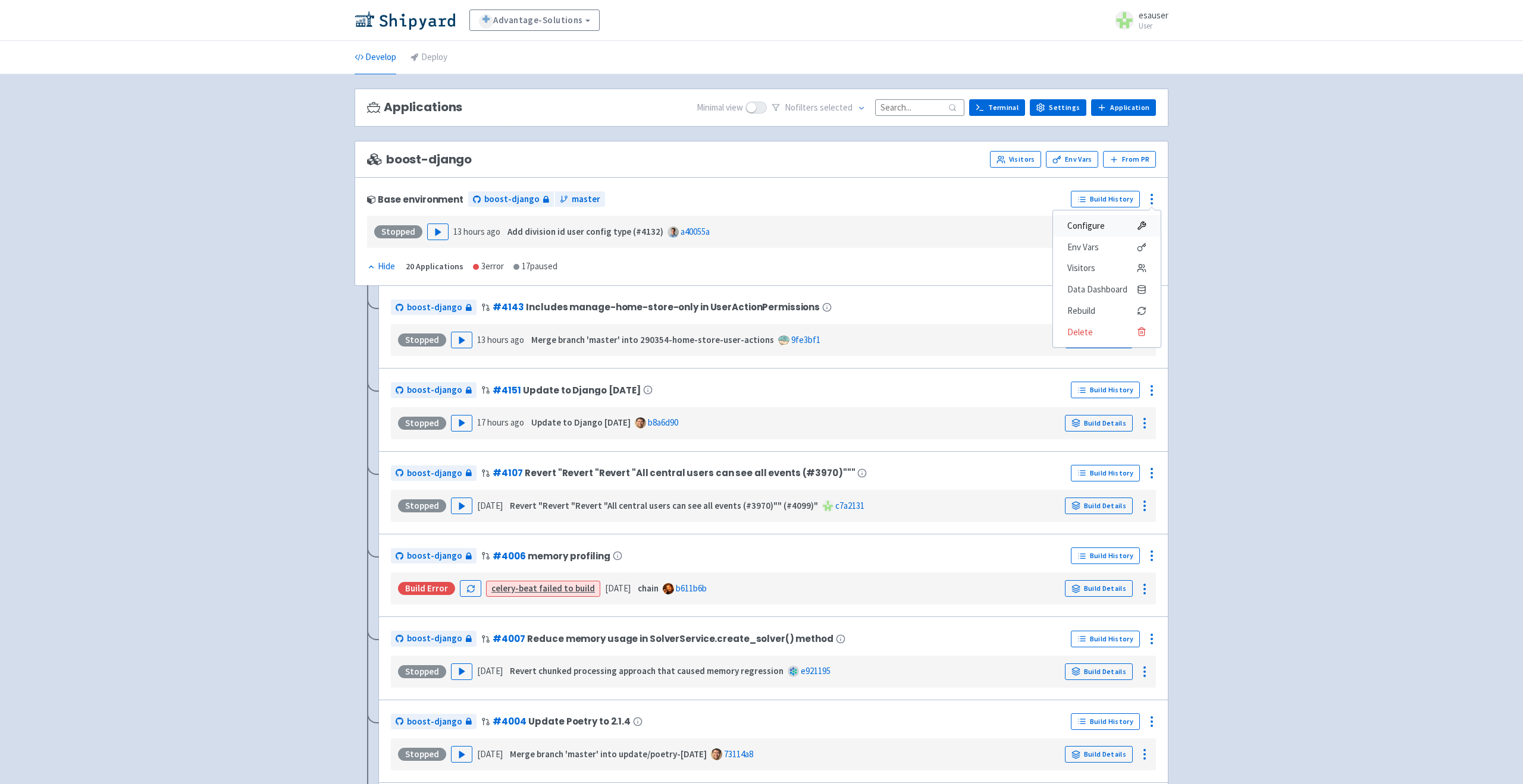 Image resolution: width=1523 pixels, height=784 pixels. What do you see at coordinates (692, 588) in the screenshot?
I see `a: b611b6b` at bounding box center [692, 588].